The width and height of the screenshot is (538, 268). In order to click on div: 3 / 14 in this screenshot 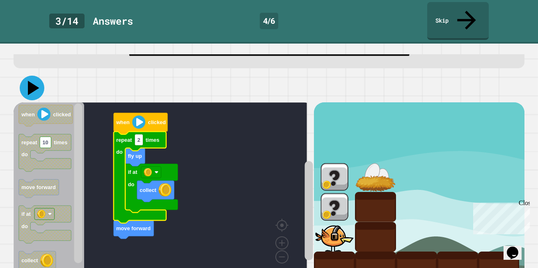, I will do `click(67, 21)`.